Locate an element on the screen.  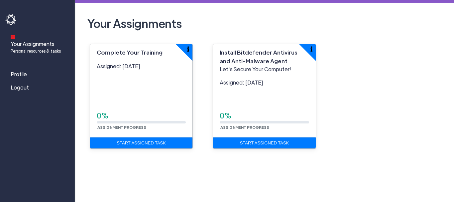
img: havoc-shield-logo-white.png is located at coordinates (11, 20).